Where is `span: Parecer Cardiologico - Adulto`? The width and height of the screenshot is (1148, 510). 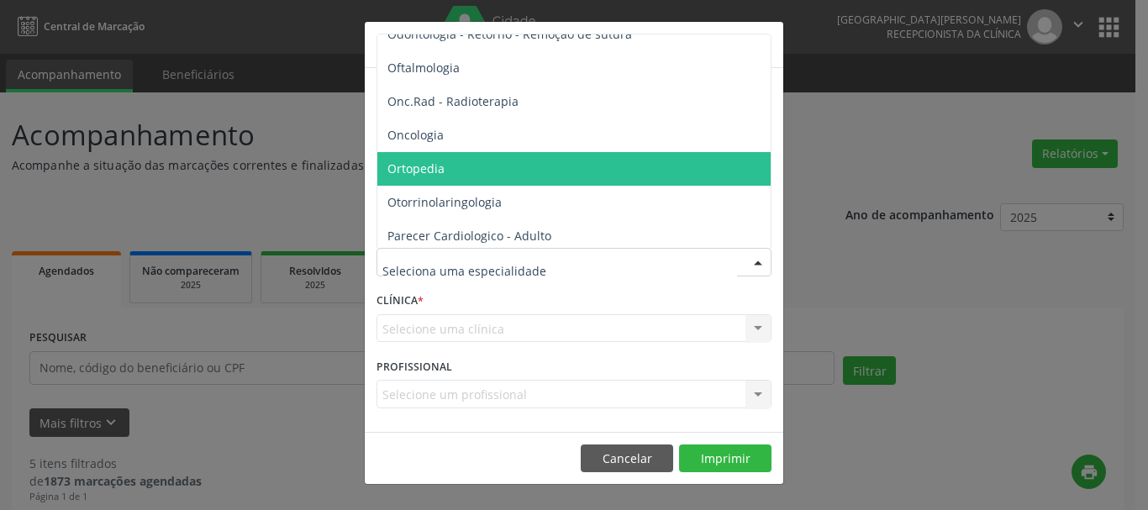
span: Parecer Cardiologico - Adulto is located at coordinates (469, 235).